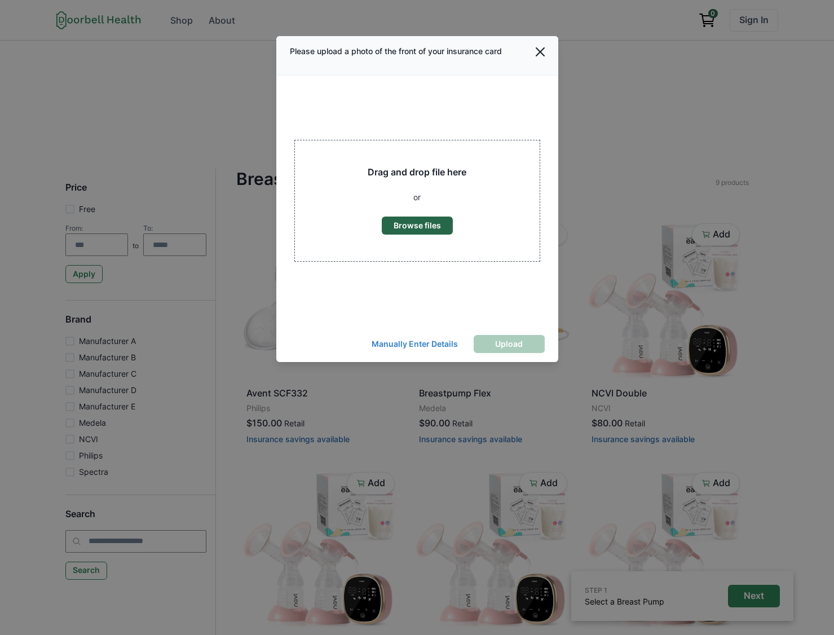 The width and height of the screenshot is (834, 635). I want to click on h2: Drag and drop file here, so click(417, 172).